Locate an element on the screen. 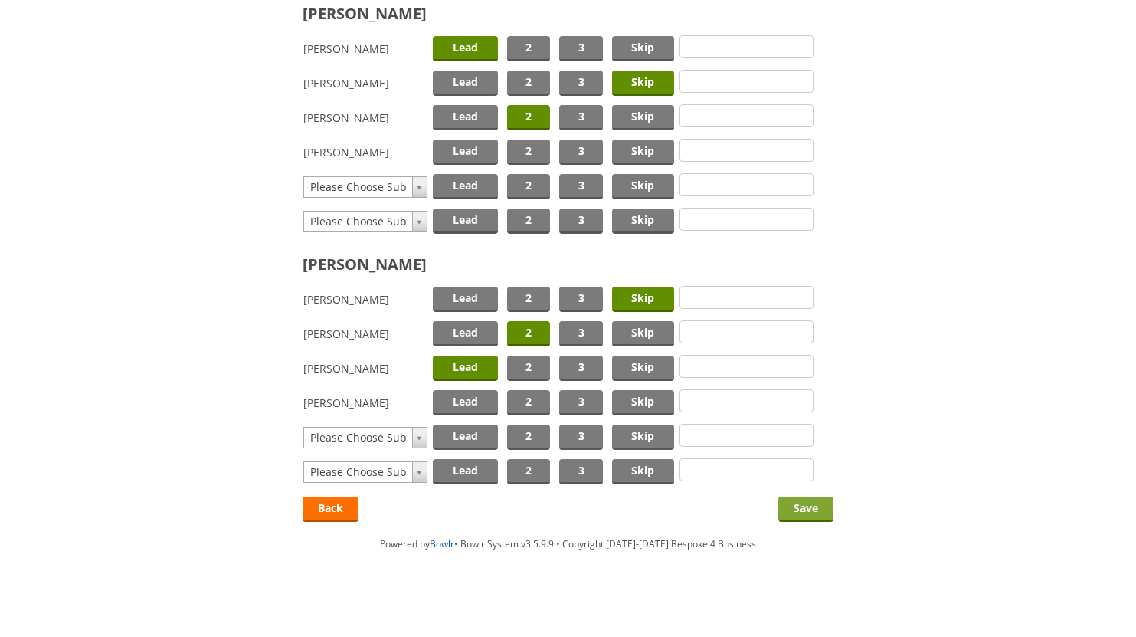  input: Save is located at coordinates (806, 509).